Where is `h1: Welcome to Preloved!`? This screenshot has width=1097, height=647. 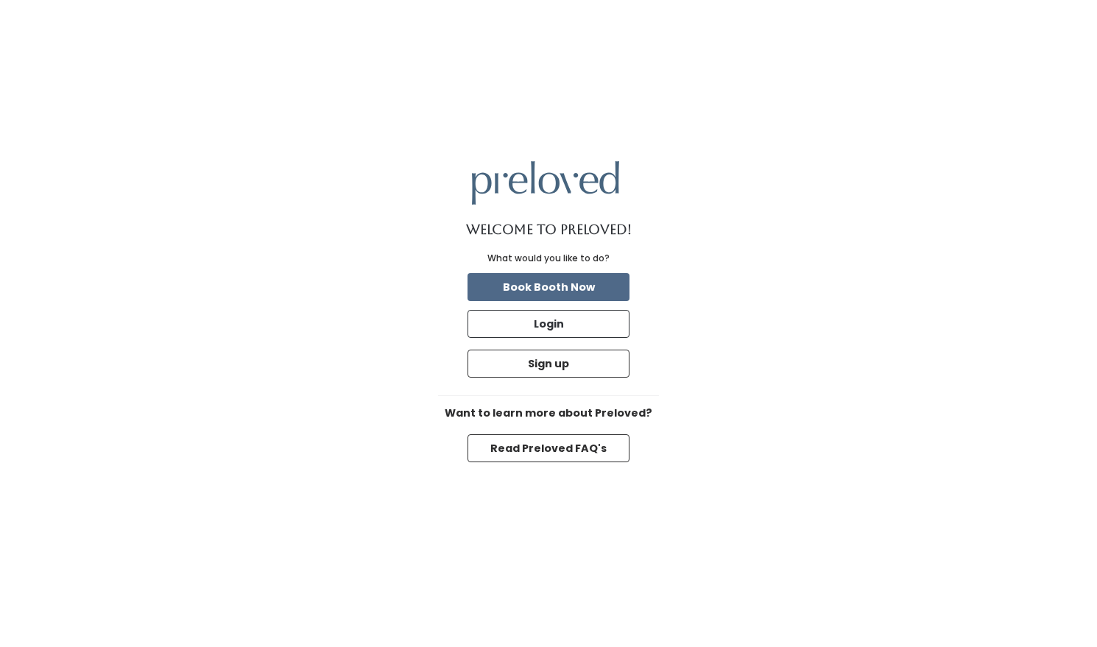 h1: Welcome to Preloved! is located at coordinates (548, 230).